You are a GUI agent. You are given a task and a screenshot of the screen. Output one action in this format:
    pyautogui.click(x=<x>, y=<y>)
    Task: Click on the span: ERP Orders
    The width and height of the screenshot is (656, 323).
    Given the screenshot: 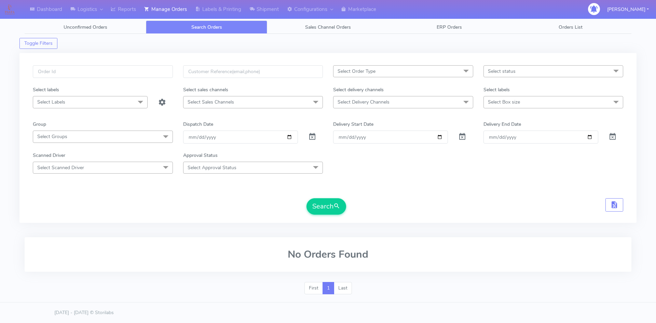 What is the action you would take?
    pyautogui.click(x=449, y=27)
    